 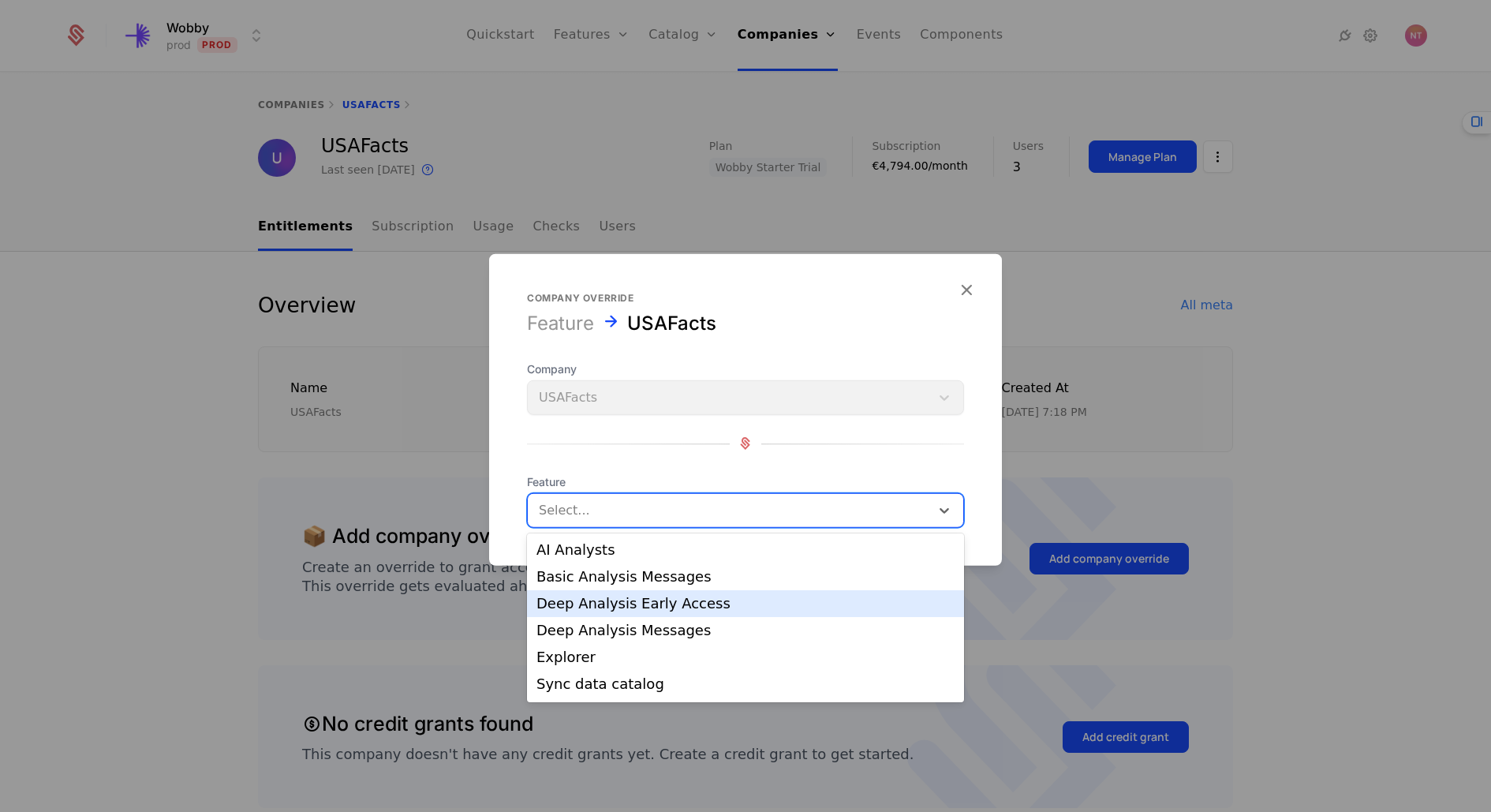 I want to click on div: AI Analysts, so click(x=746, y=550).